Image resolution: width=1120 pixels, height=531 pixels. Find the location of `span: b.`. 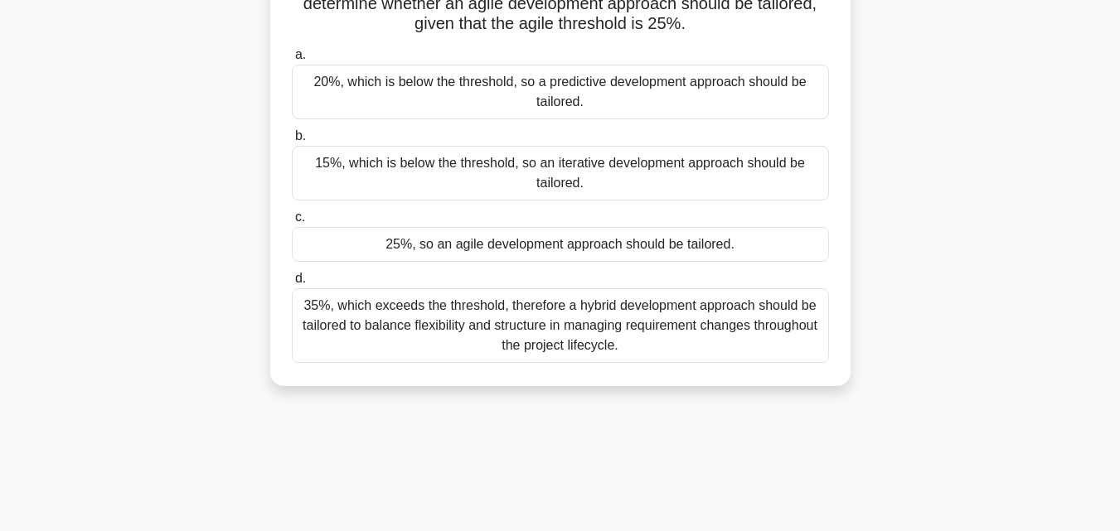

span: b. is located at coordinates (300, 135).